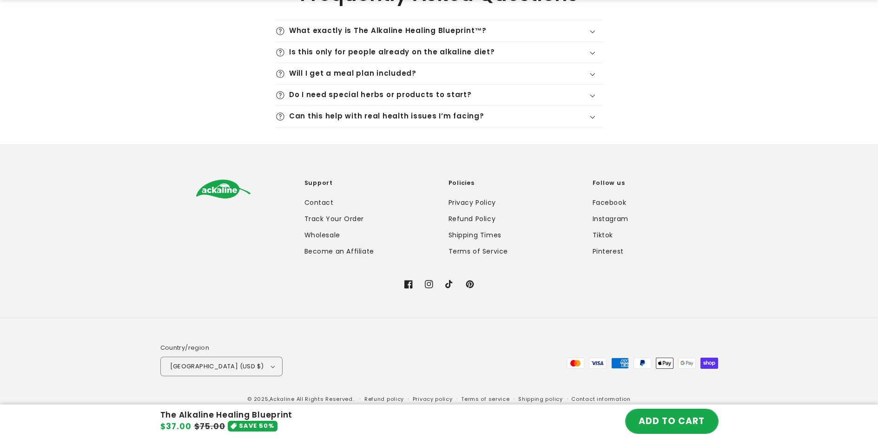 The image size is (878, 438). What do you see at coordinates (511, 183) in the screenshot?
I see `h2: Policies` at bounding box center [511, 183].